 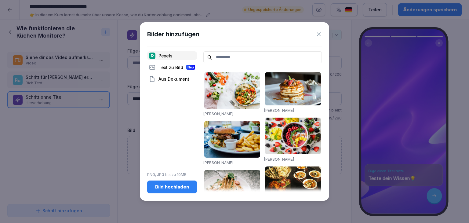 What do you see at coordinates (232, 139) in the screenshot?
I see `img: pexels-photo-70497.jpeg` at bounding box center [232, 139].